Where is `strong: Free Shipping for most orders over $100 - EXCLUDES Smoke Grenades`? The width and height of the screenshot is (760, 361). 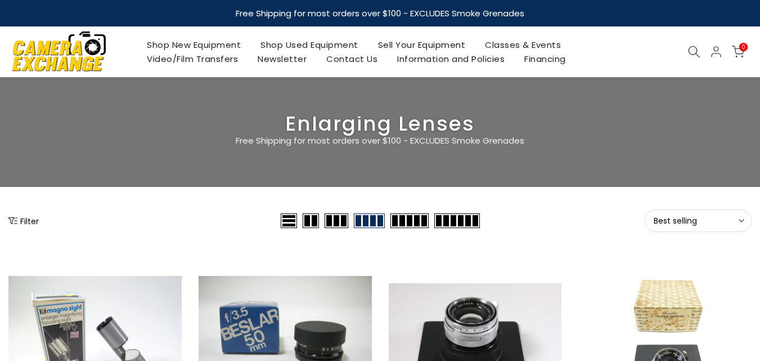
strong: Free Shipping for most orders over $100 - EXCLUDES Smoke Grenades is located at coordinates (380, 13).